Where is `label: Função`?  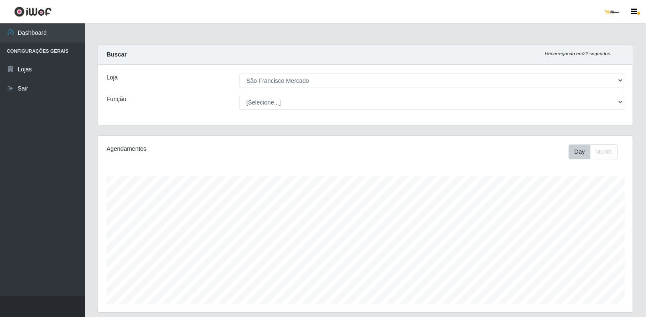
label: Função is located at coordinates (116, 99).